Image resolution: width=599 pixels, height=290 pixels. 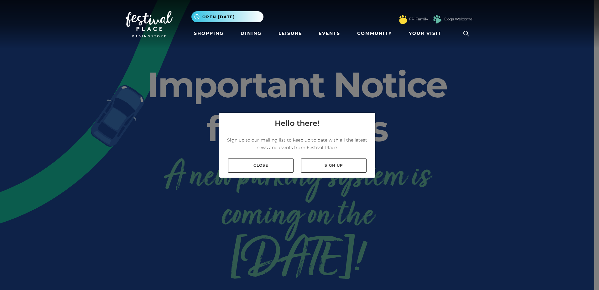 I want to click on a: Community, so click(x=375, y=33).